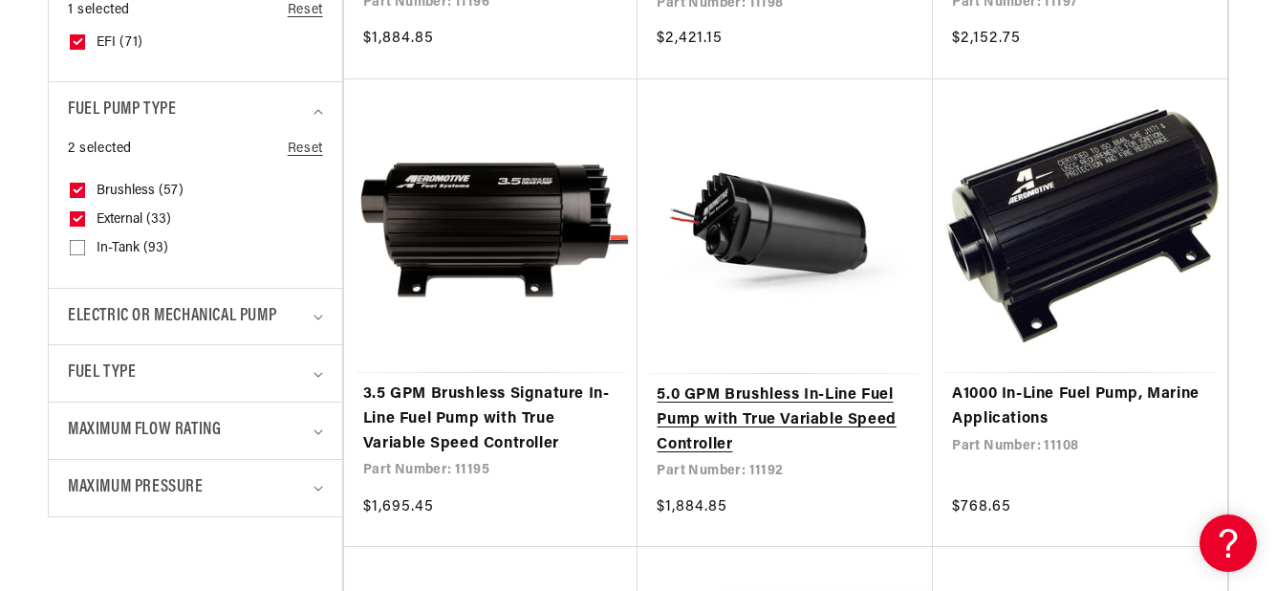 This screenshot has height=591, width=1276. I want to click on summary: Fuel Type (0 selected), so click(195, 373).